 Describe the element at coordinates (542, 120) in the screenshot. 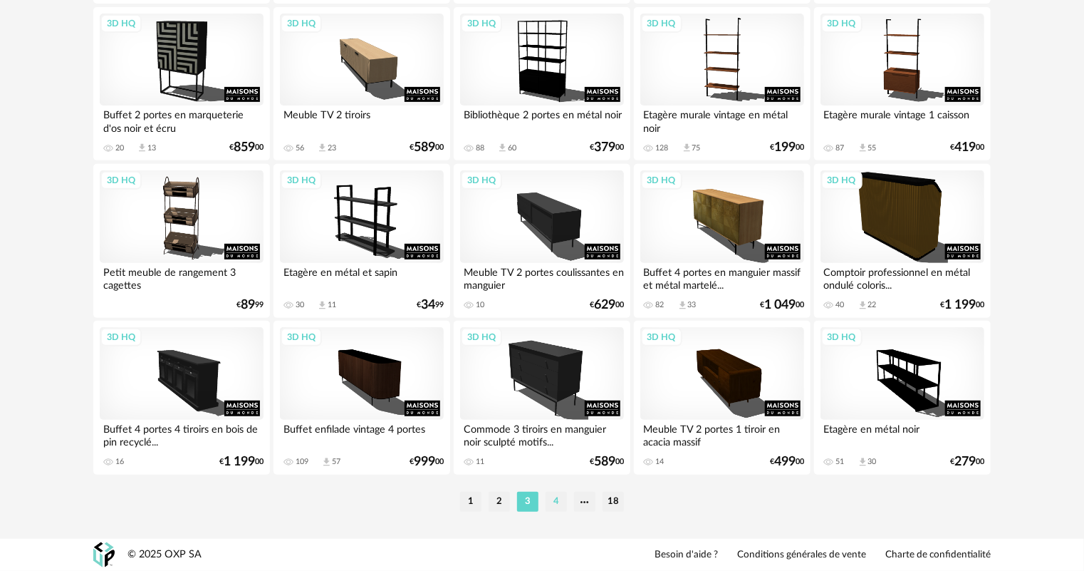

I see `div: Bibliothèque 2 portes en métal noir` at that location.